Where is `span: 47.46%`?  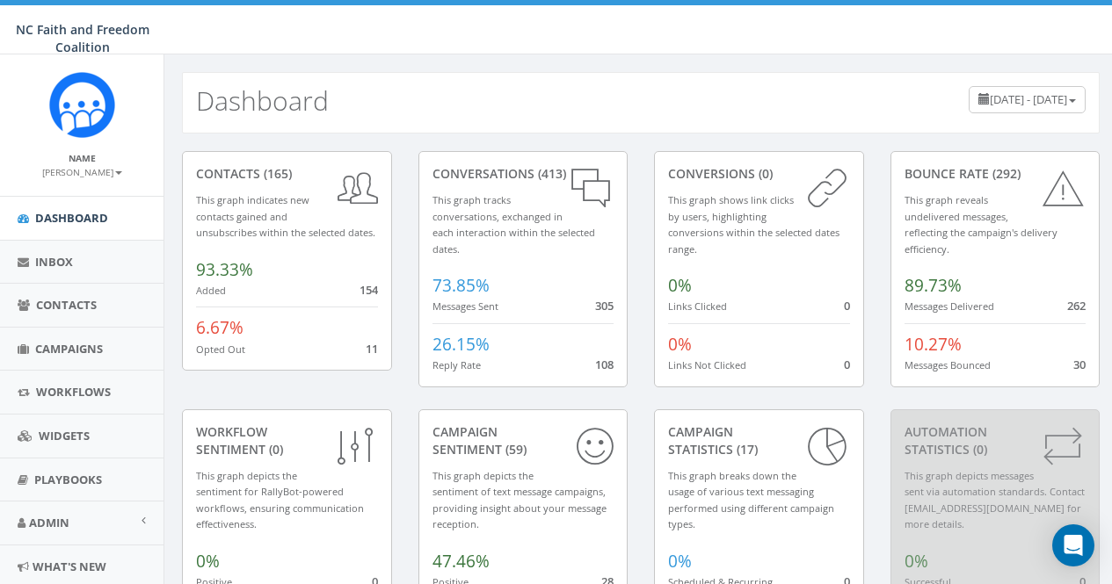
span: 47.46% is located at coordinates (460, 561).